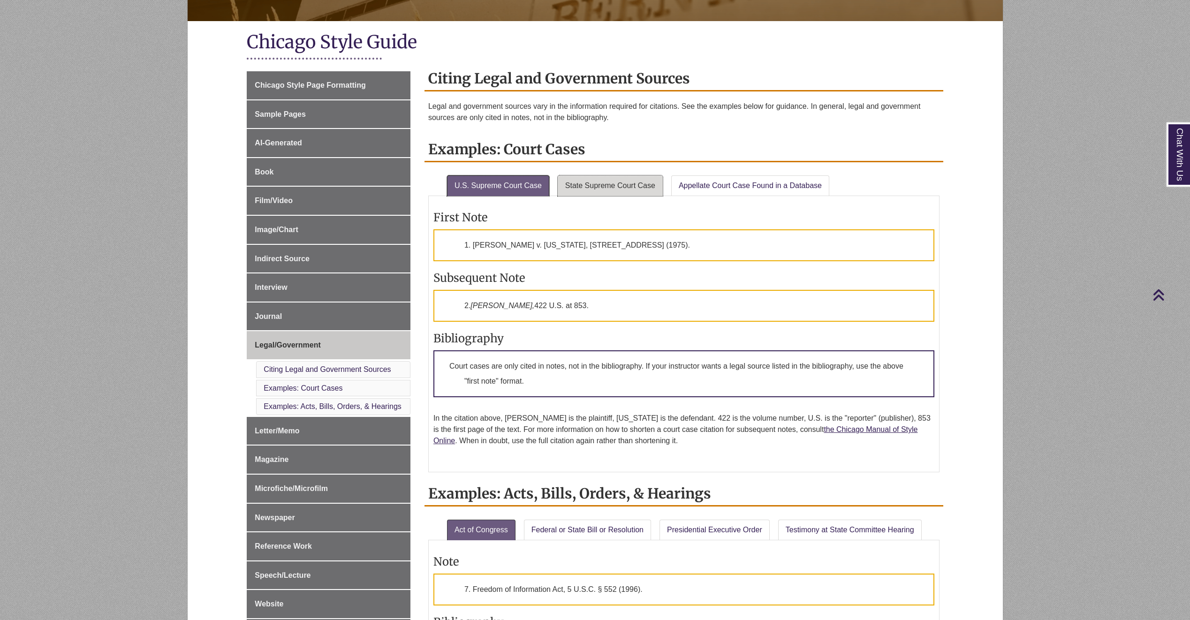  I want to click on span: Chicago Style Page Formatting, so click(310, 85).